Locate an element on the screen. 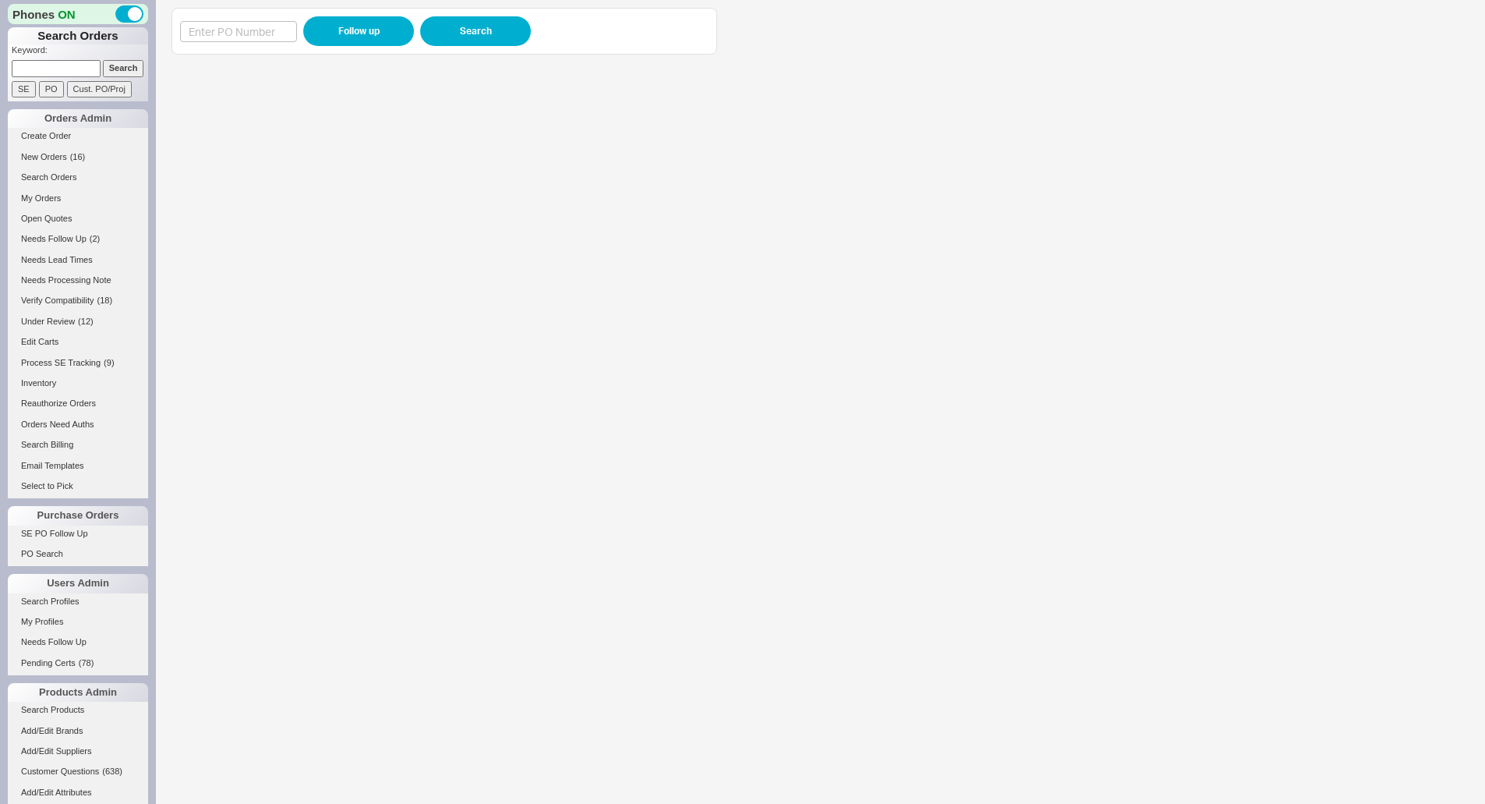 The width and height of the screenshot is (1485, 804). a: Under Review(12) is located at coordinates (78, 321).